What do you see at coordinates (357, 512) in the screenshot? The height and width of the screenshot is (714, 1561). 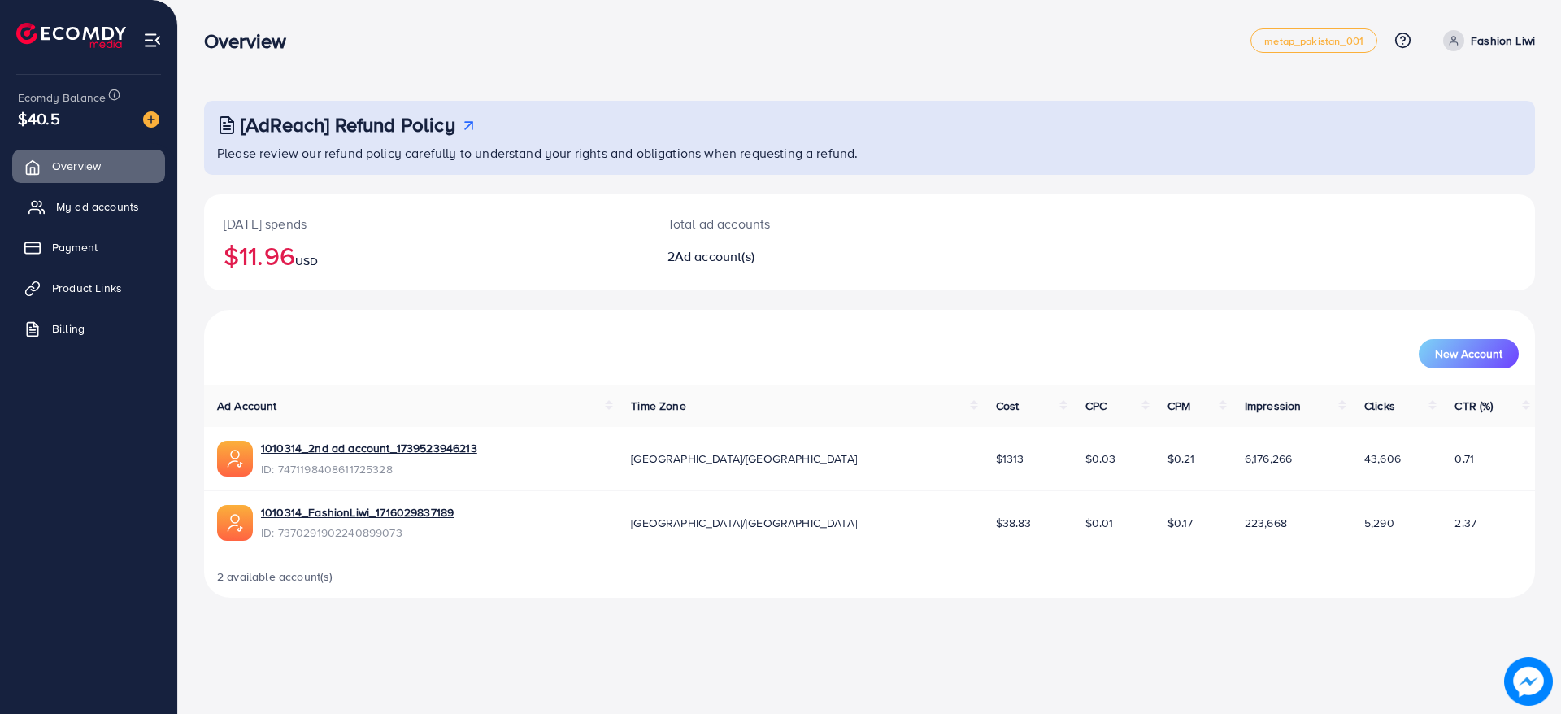 I see `a: 1010314_FashionLiwi_1716029837189` at bounding box center [357, 512].